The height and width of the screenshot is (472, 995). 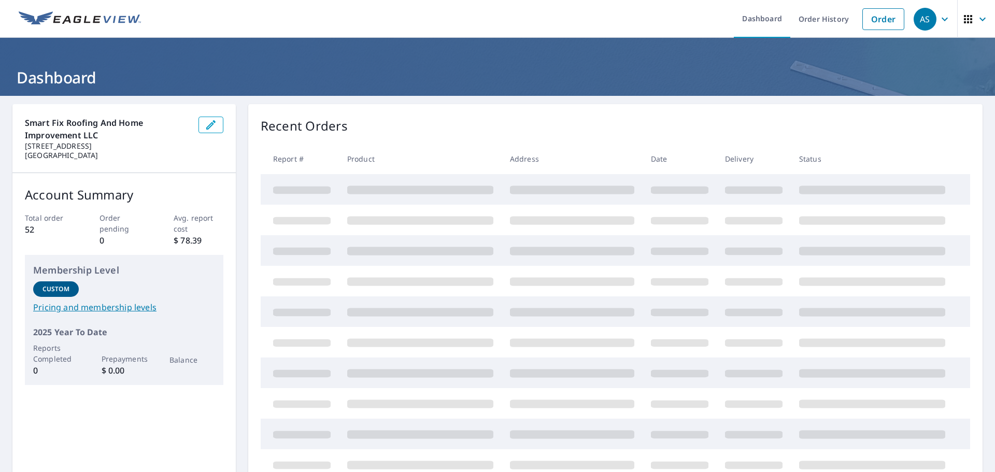 I want to click on th: Address, so click(x=572, y=159).